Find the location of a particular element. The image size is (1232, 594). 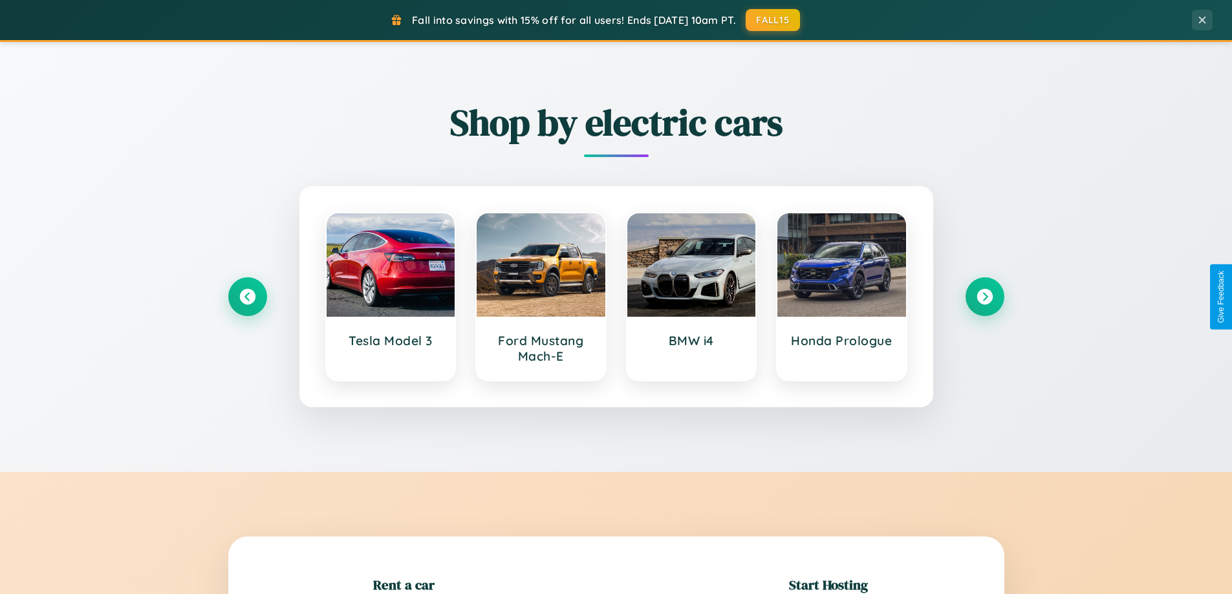

h2: Shop by electric cars is located at coordinates (616, 122).